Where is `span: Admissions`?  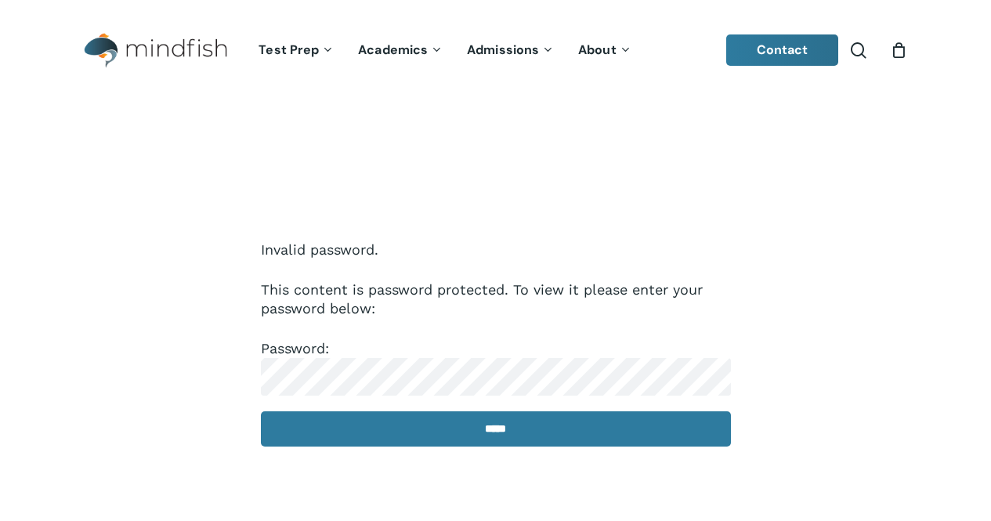
span: Admissions is located at coordinates (503, 49).